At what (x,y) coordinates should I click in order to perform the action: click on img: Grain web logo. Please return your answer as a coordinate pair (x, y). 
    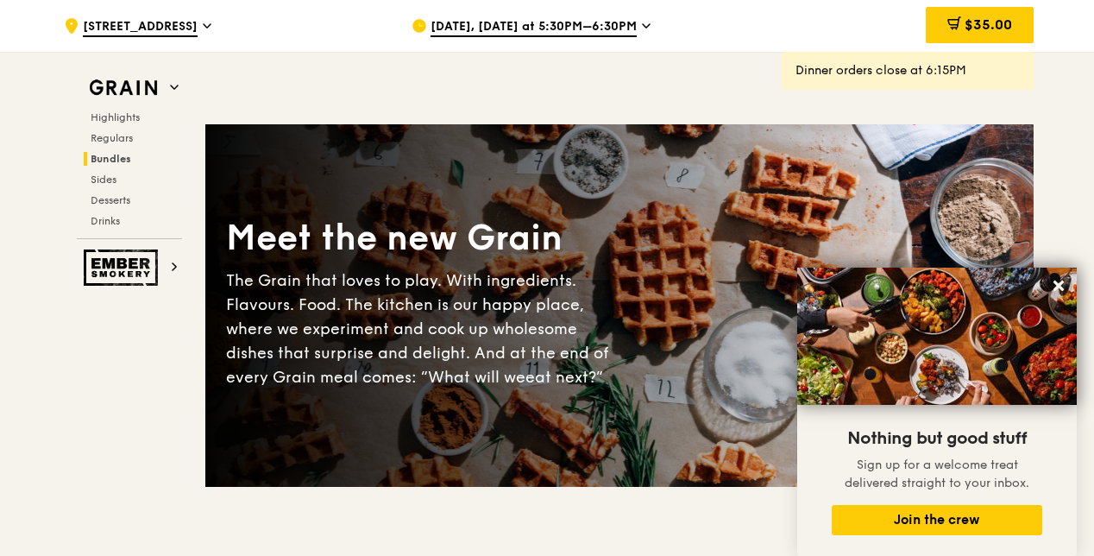
    Looking at the image, I should click on (123, 88).